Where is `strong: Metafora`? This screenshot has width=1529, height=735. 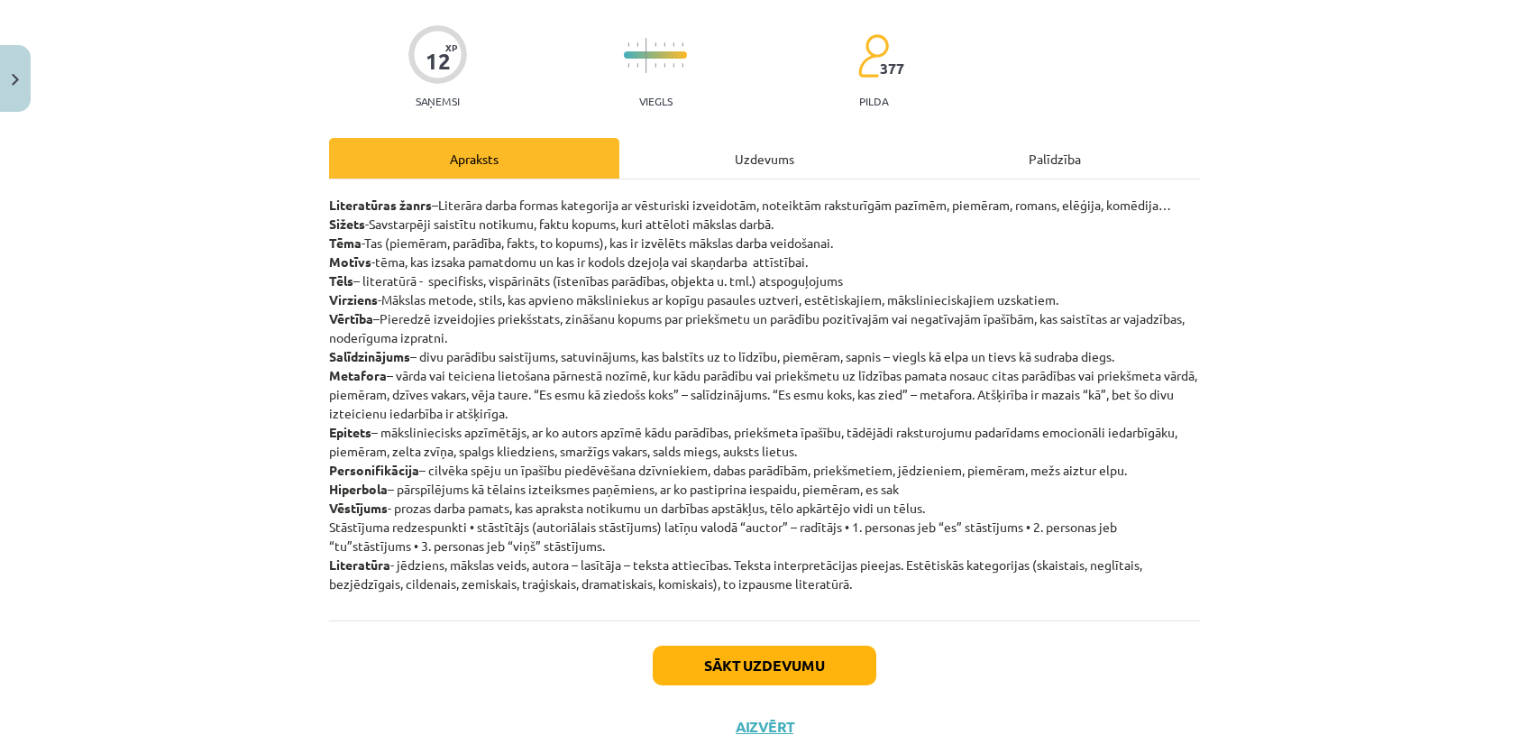
strong: Metafora is located at coordinates (358, 375).